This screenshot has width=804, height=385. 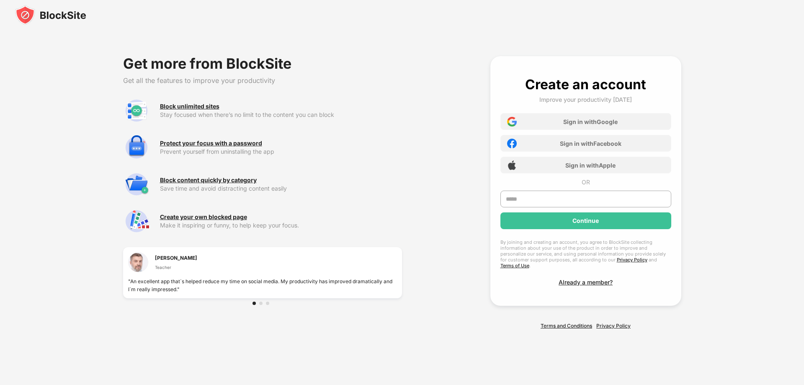 I want to click on div: Continue, so click(x=585, y=221).